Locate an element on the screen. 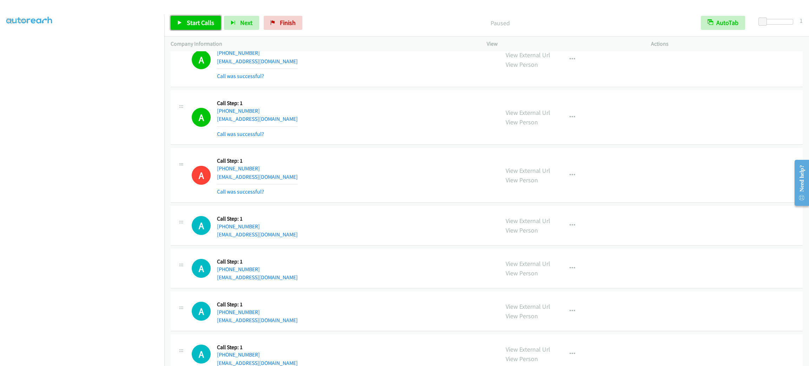  a: Finish is located at coordinates (283, 23).